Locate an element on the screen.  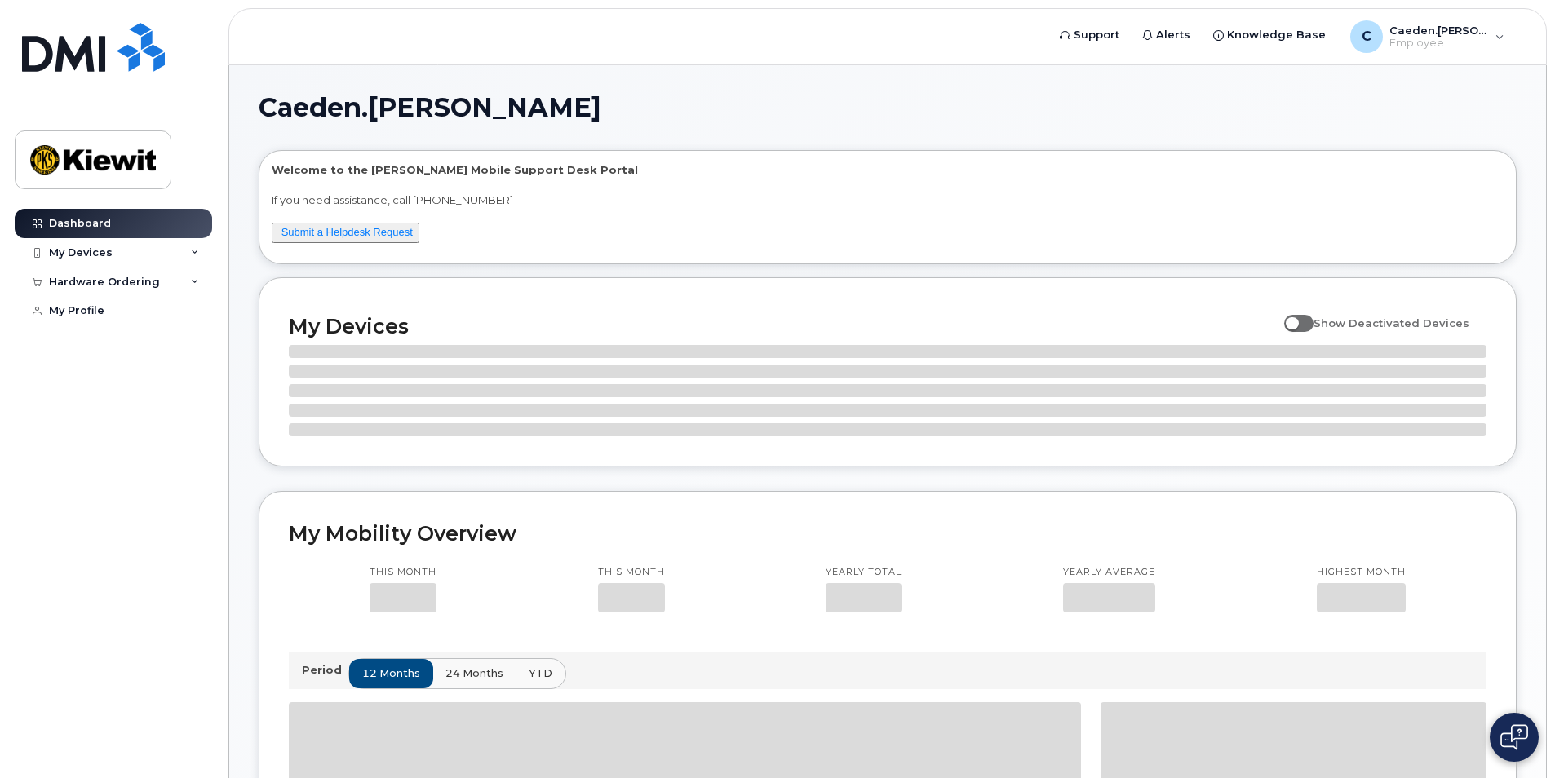
button: Submit a Helpdesk Request is located at coordinates (345, 232).